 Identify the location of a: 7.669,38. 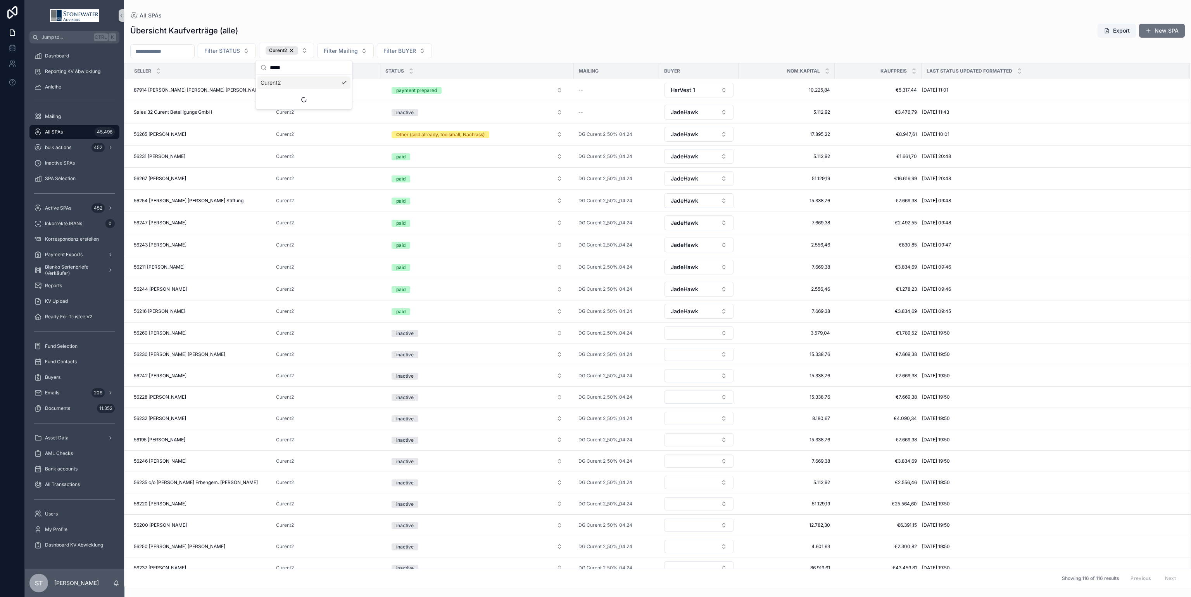
(787, 267).